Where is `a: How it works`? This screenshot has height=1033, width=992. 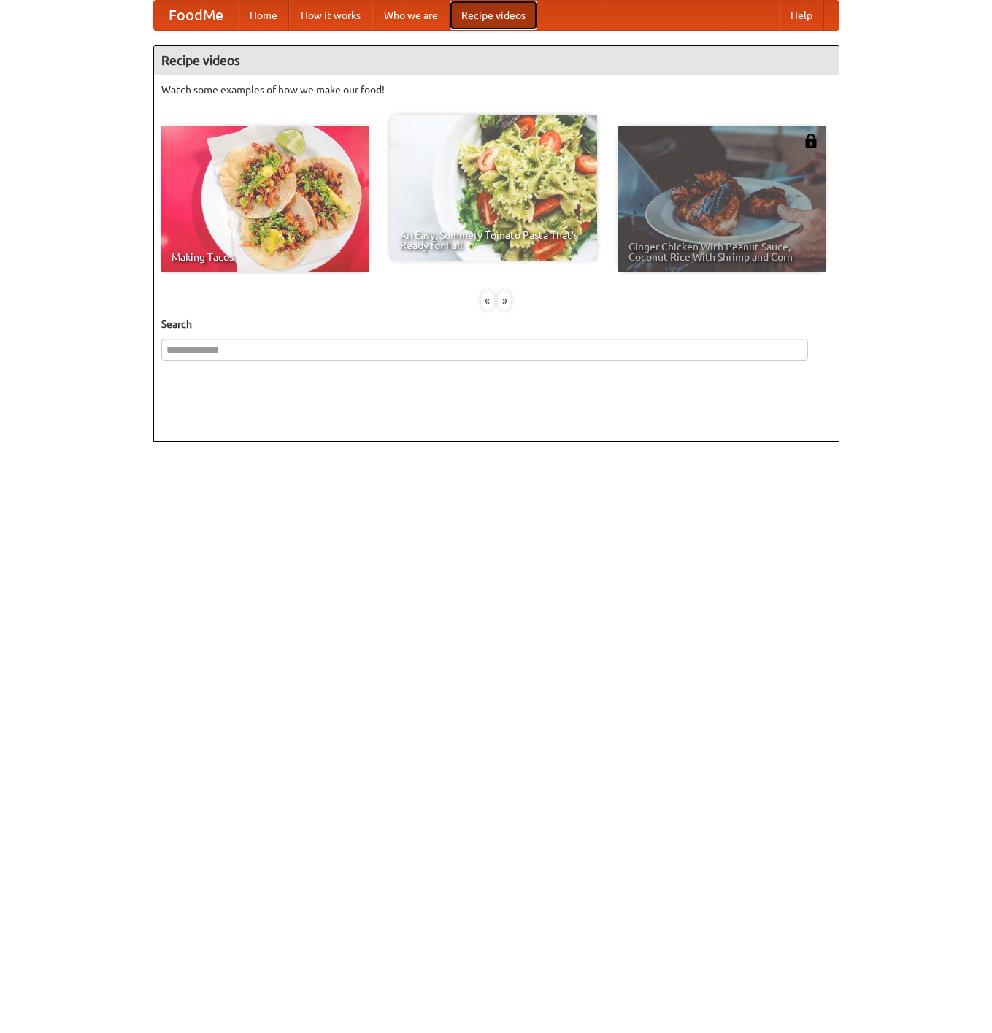
a: How it works is located at coordinates (331, 15).